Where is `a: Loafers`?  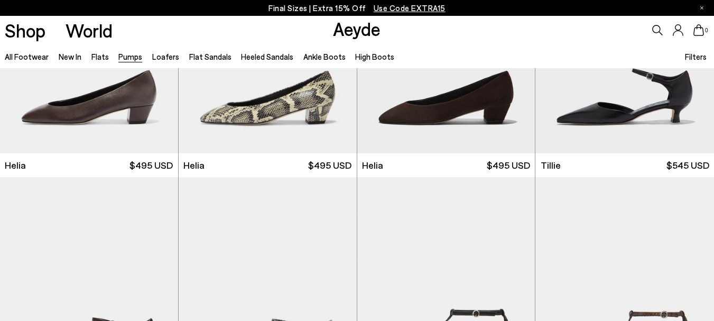 a: Loafers is located at coordinates (165, 57).